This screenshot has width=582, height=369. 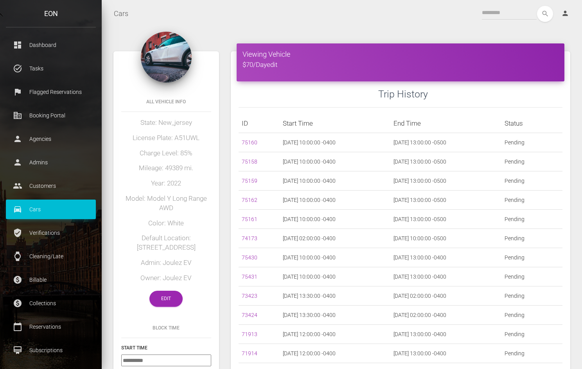 I want to click on a: 75162, so click(x=250, y=200).